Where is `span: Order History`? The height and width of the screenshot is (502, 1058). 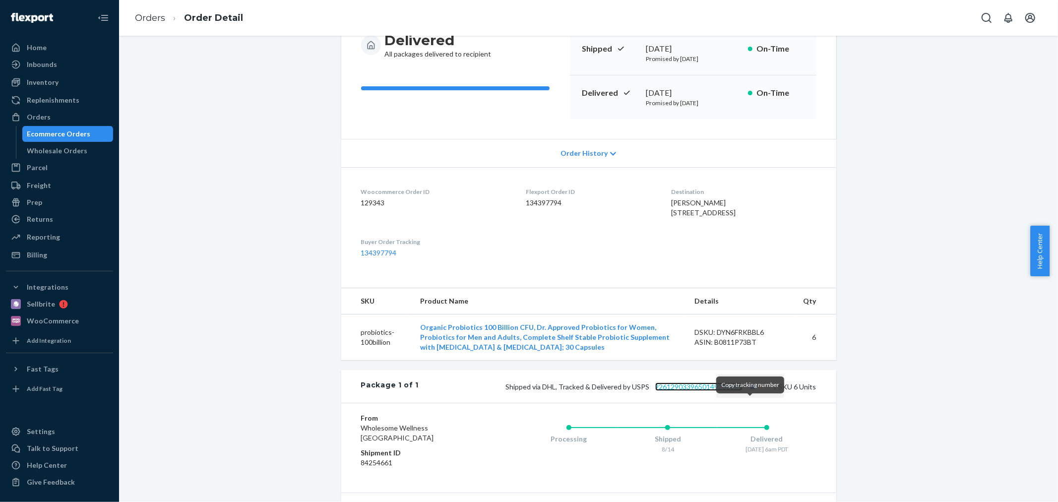 span: Order History is located at coordinates (584, 153).